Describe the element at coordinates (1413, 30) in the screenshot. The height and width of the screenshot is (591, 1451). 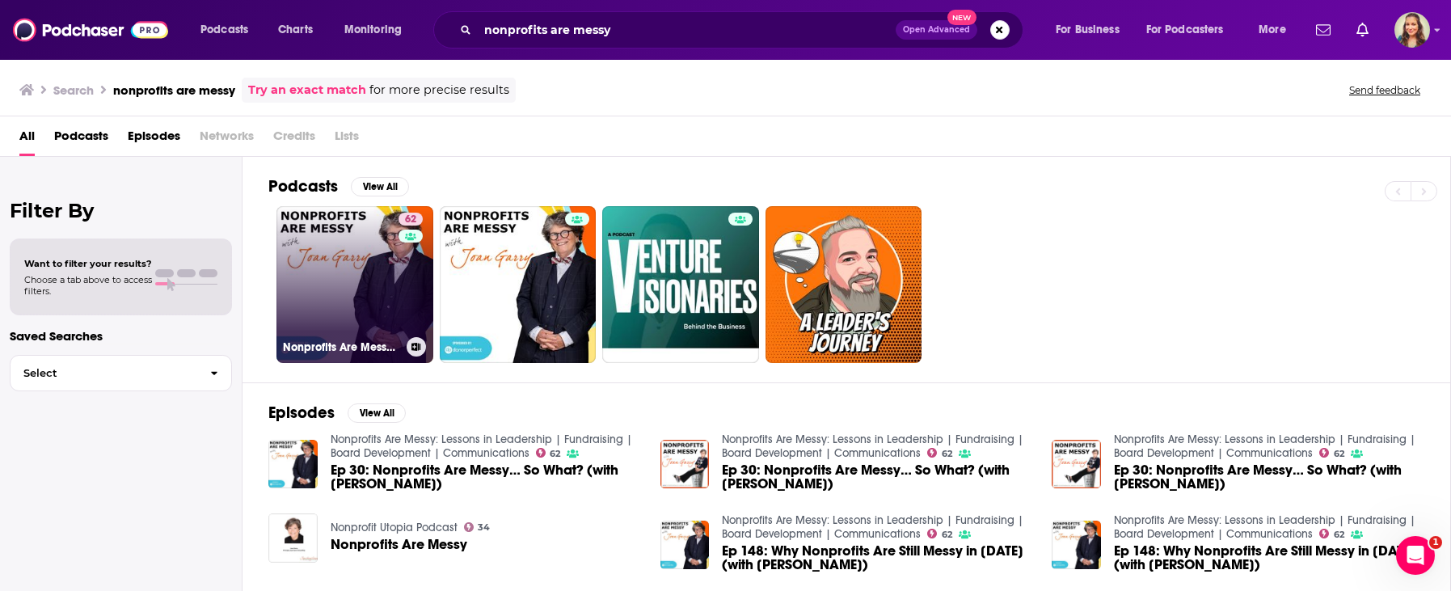
I see `span: Logged in as adriana.guzman` at that location.